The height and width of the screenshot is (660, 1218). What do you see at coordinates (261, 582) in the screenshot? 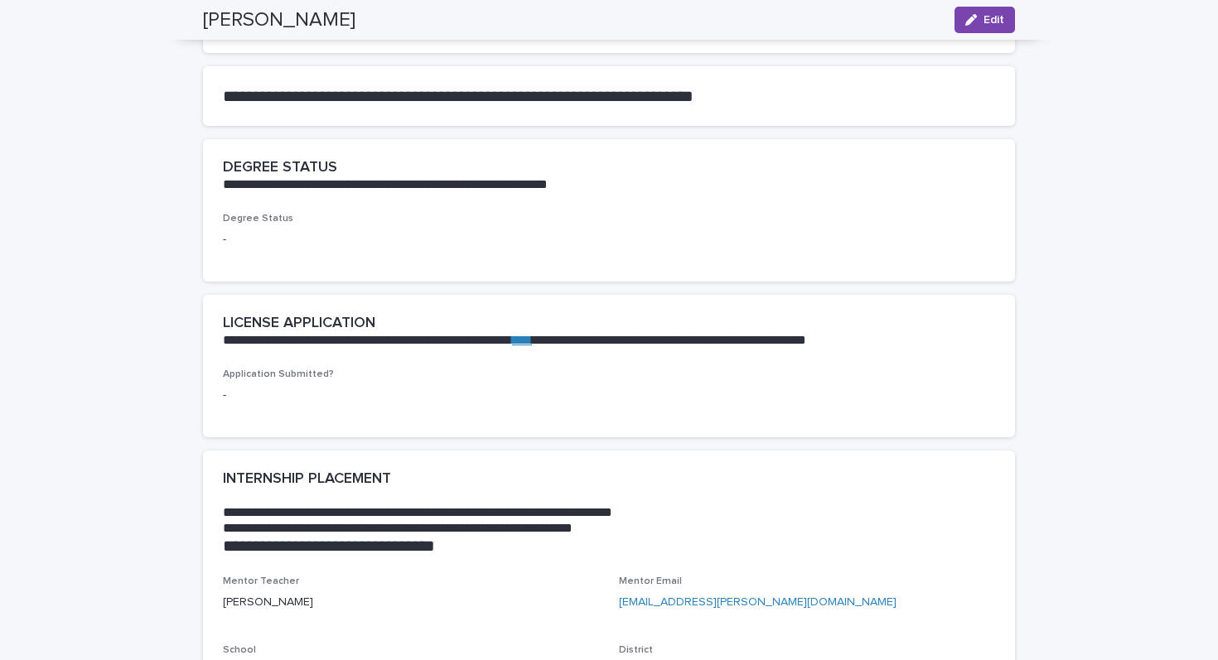
I see `span: Mentor Teacher` at bounding box center [261, 582].